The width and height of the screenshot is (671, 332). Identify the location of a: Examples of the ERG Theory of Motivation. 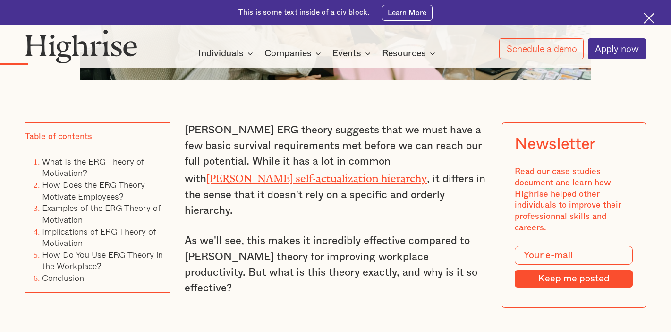
(101, 213).